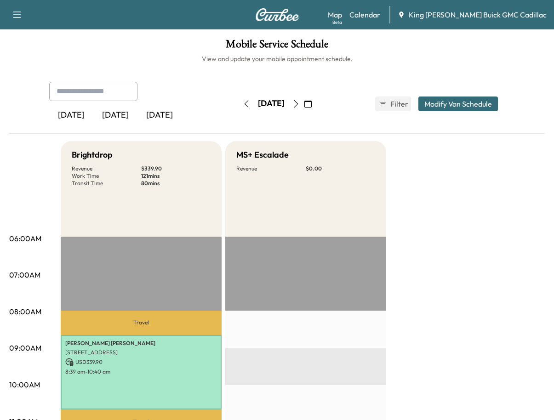 The height and width of the screenshot is (420, 554). What do you see at coordinates (106, 183) in the screenshot?
I see `p: Transit Time` at bounding box center [106, 183].